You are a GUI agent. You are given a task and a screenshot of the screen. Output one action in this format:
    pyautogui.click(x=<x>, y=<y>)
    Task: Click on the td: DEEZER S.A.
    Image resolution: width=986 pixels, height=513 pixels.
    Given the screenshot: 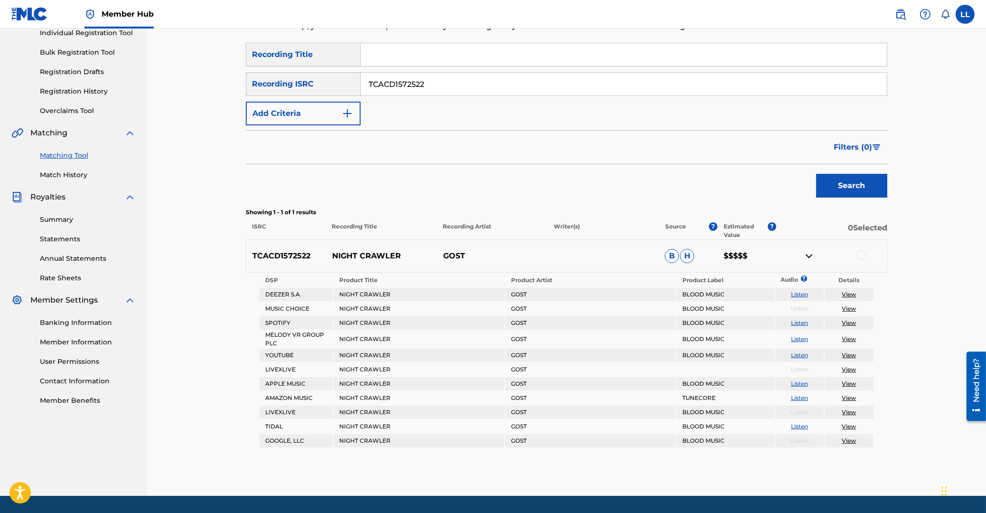 What is the action you would take?
    pyautogui.click(x=296, y=294)
    